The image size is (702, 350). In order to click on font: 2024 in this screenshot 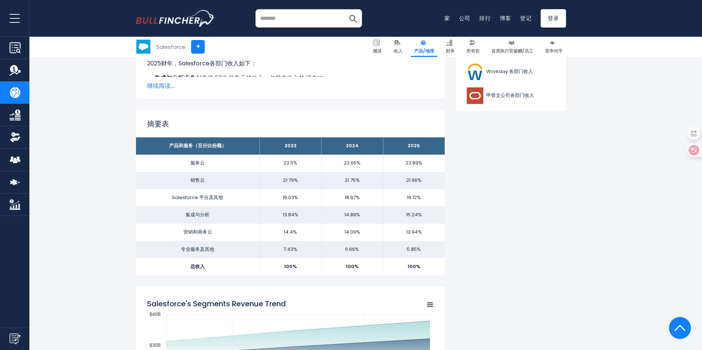, I will do `click(352, 146)`.